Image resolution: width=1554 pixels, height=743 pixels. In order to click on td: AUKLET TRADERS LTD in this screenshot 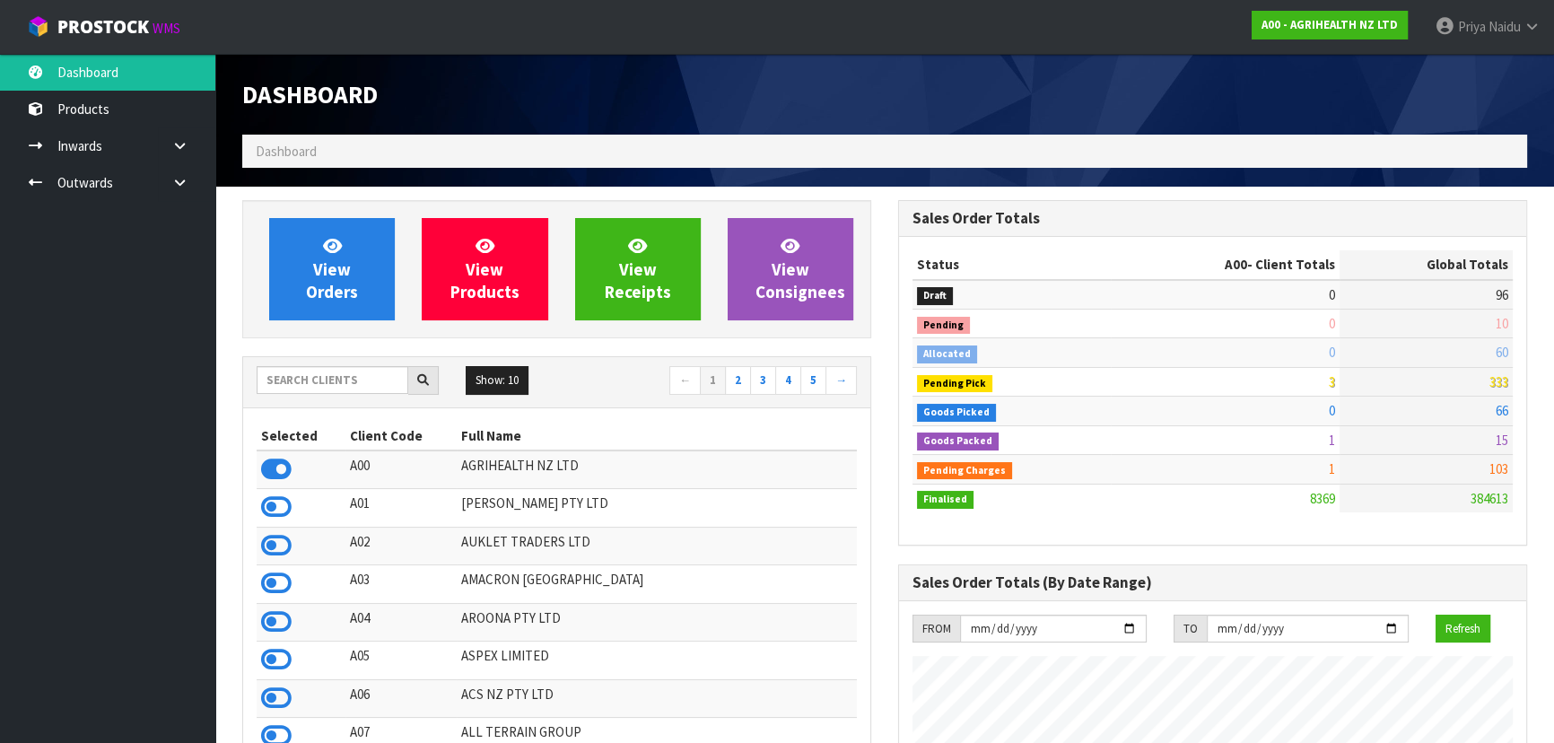, I will do `click(657, 545)`.